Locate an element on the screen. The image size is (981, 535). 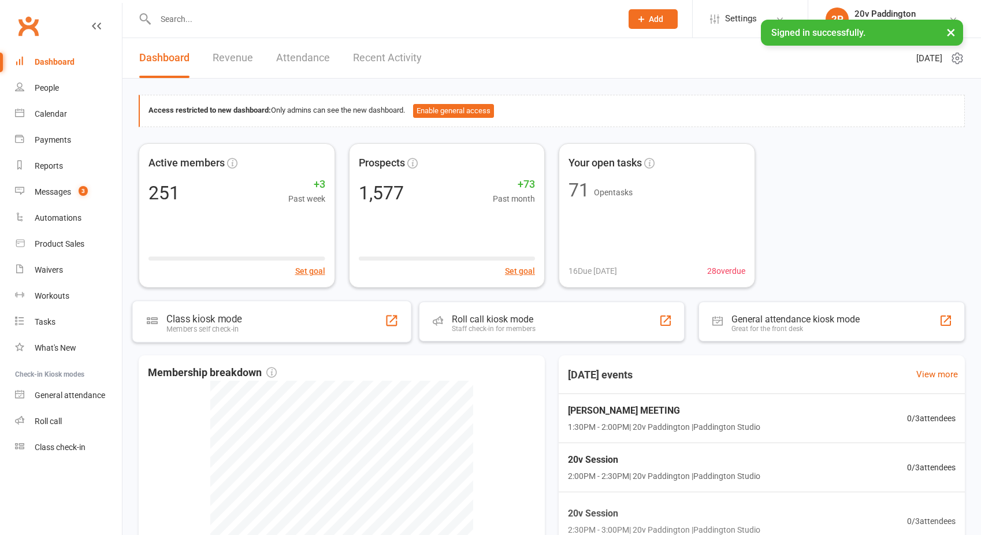
span: 1:30PM - 2:00PM | 20v Paddington | Paddington Studio is located at coordinates (664, 427).